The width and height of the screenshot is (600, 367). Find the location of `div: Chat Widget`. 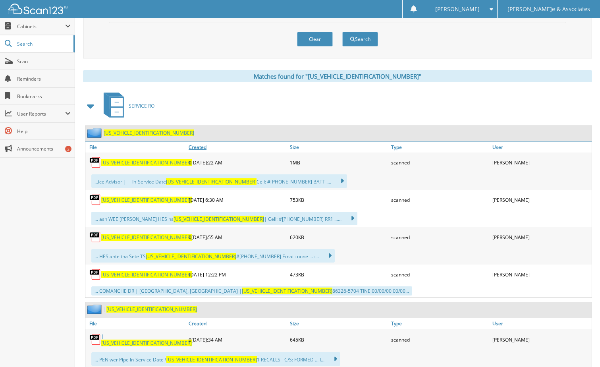

div: Chat Widget is located at coordinates (580, 348).